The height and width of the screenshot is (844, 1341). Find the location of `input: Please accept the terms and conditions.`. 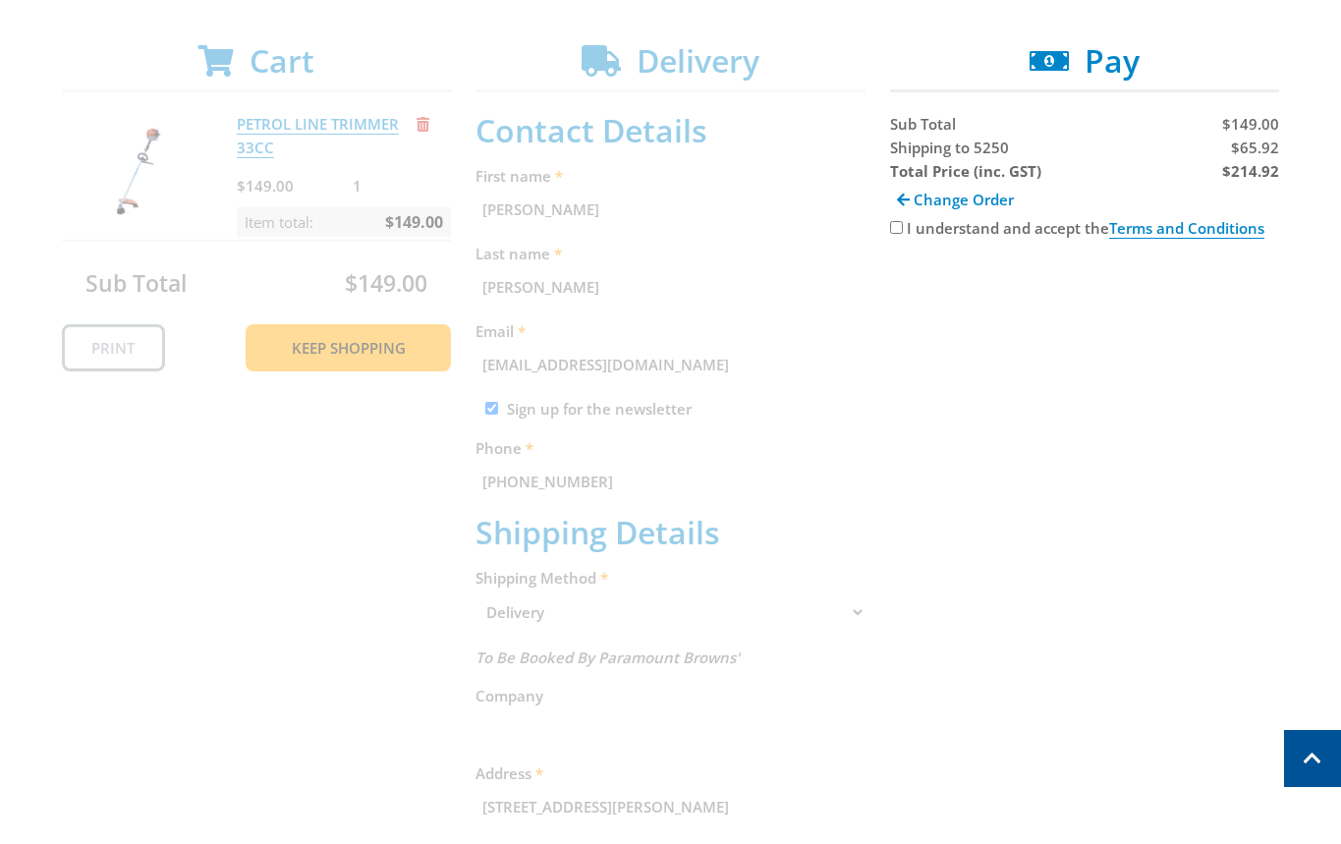

input: Please accept the terms and conditions. is located at coordinates (896, 227).